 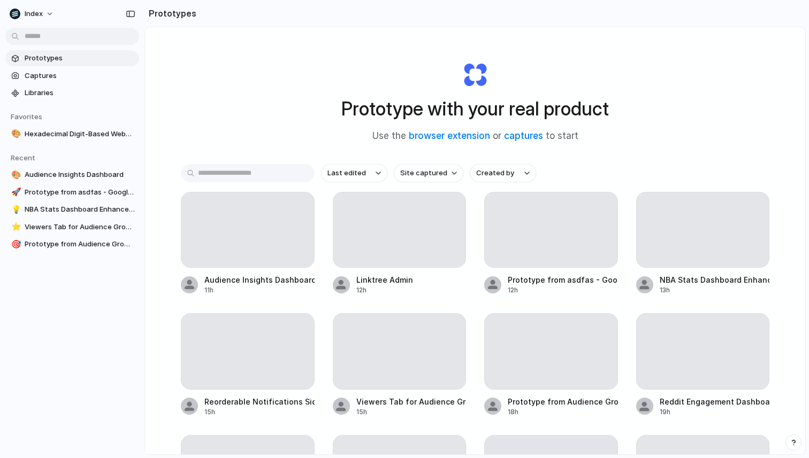 I want to click on div: Prototype from Audience Growth Tools, so click(x=563, y=402).